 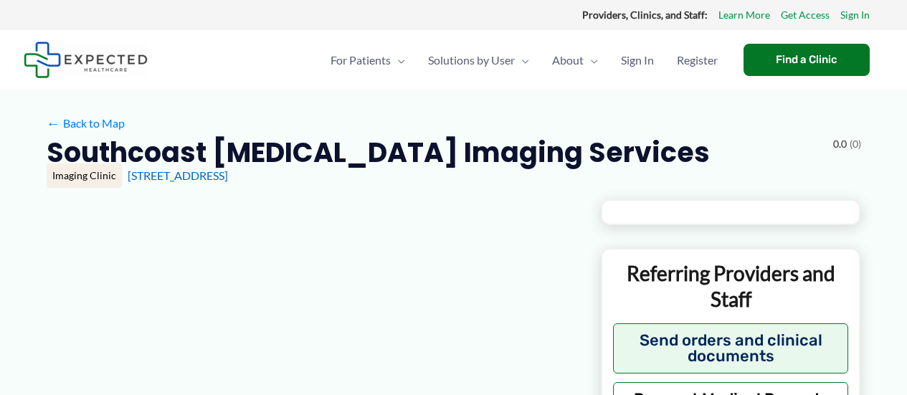 What do you see at coordinates (730, 348) in the screenshot?
I see `button: Send orders and clinical documents` at bounding box center [730, 348].